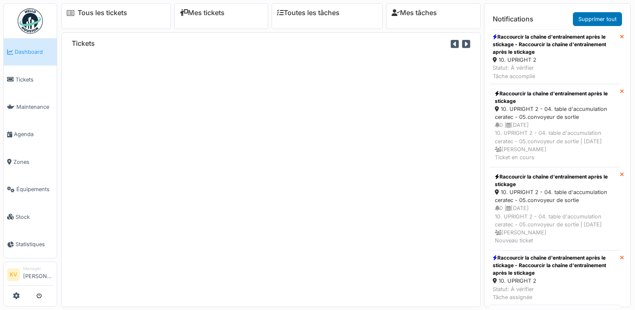  Describe the element at coordinates (30, 134) in the screenshot. I see `a: Agenda` at that location.